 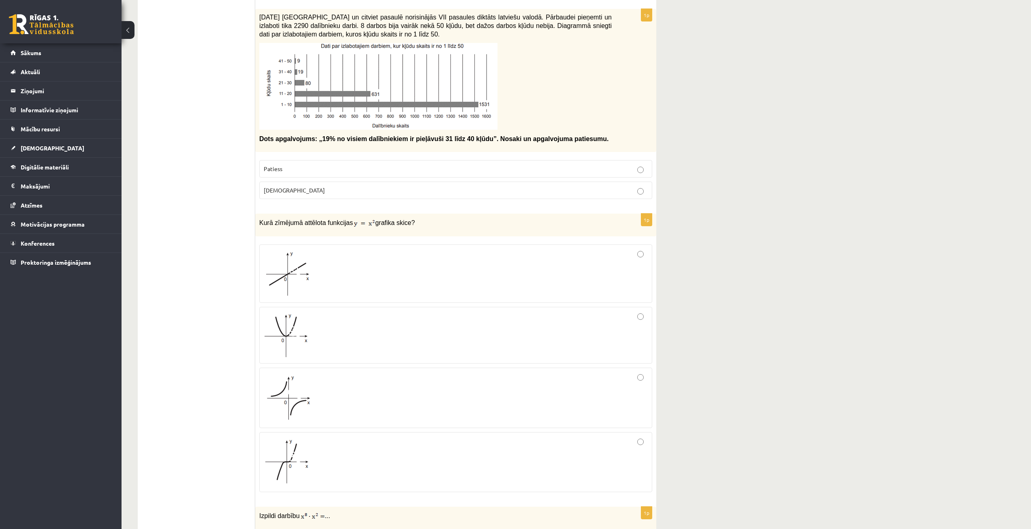 I want to click on a: Sākums, so click(x=61, y=53).